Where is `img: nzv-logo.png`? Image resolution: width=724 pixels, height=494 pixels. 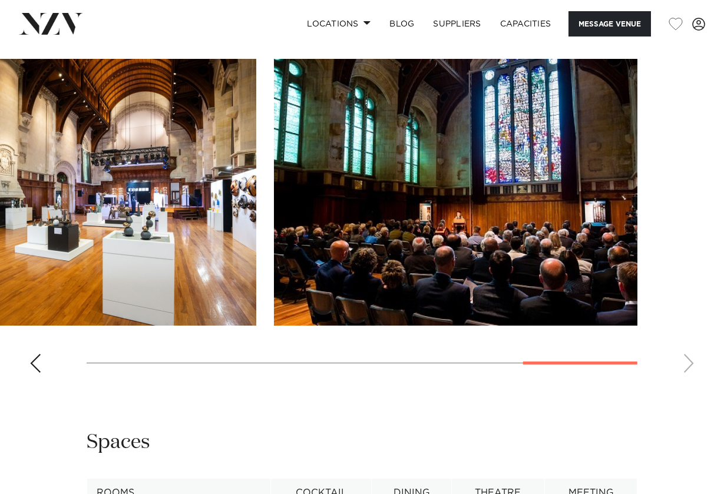
img: nzv-logo.png is located at coordinates (51, 24).